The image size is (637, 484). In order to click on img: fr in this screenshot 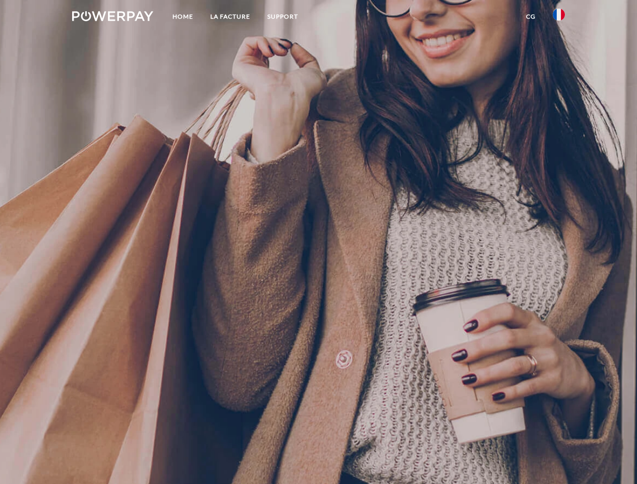, I will do `click(559, 15)`.